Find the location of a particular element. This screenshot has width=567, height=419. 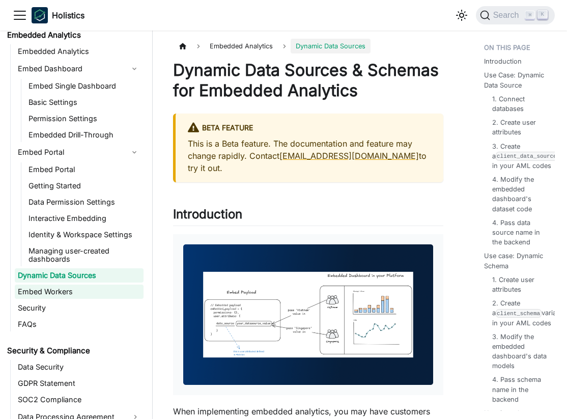

a: Identity & Workspace Settings is located at coordinates (84, 234).